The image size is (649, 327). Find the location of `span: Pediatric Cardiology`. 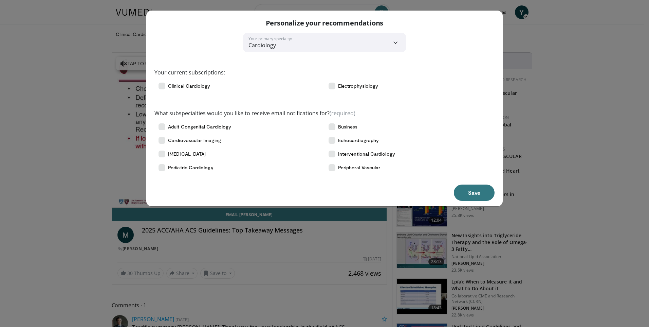

span: Pediatric Cardiology is located at coordinates (191, 167).